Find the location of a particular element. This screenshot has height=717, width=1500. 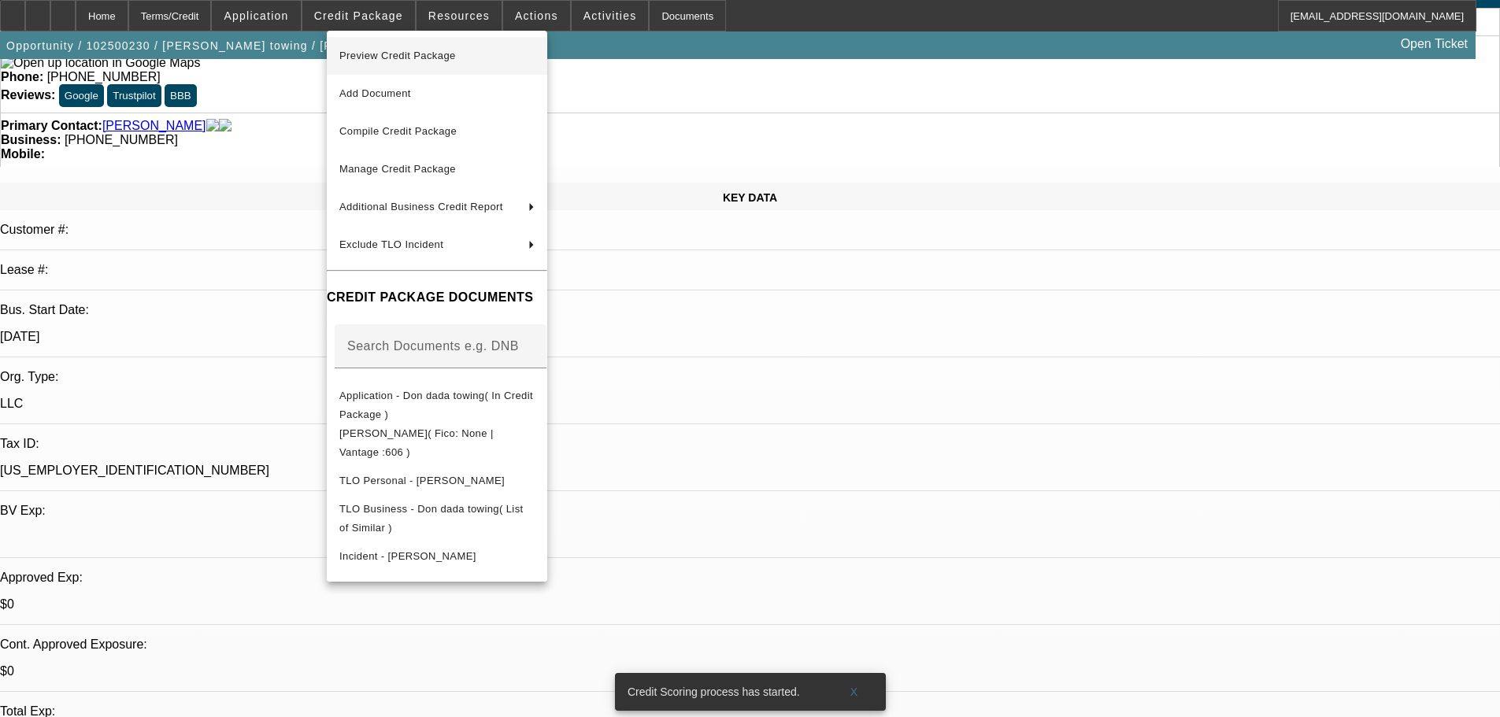

span: Add Document is located at coordinates (375, 93).